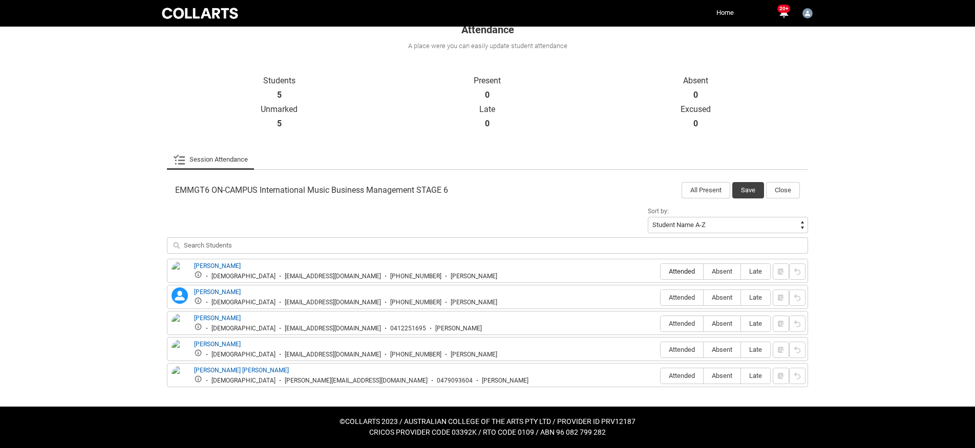  What do you see at coordinates (487, 30) in the screenshot?
I see `span: Attendance` at bounding box center [487, 30].